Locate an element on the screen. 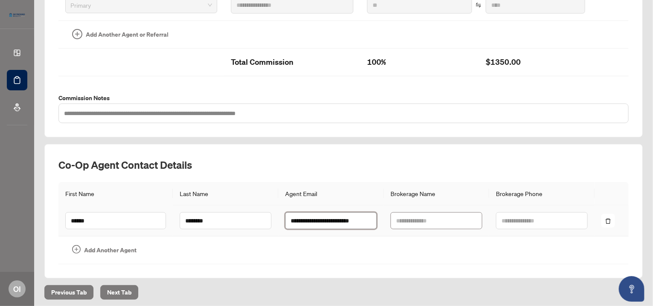  span: delete is located at coordinates (608, 221).